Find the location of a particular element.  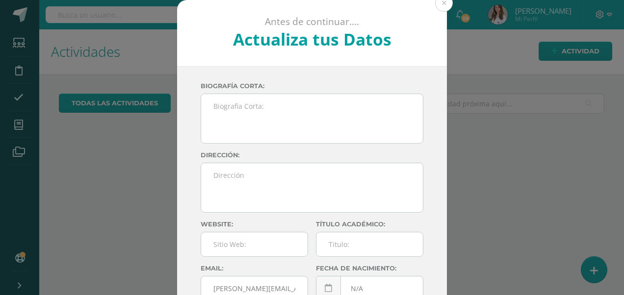

label: Email: is located at coordinates (254, 268).